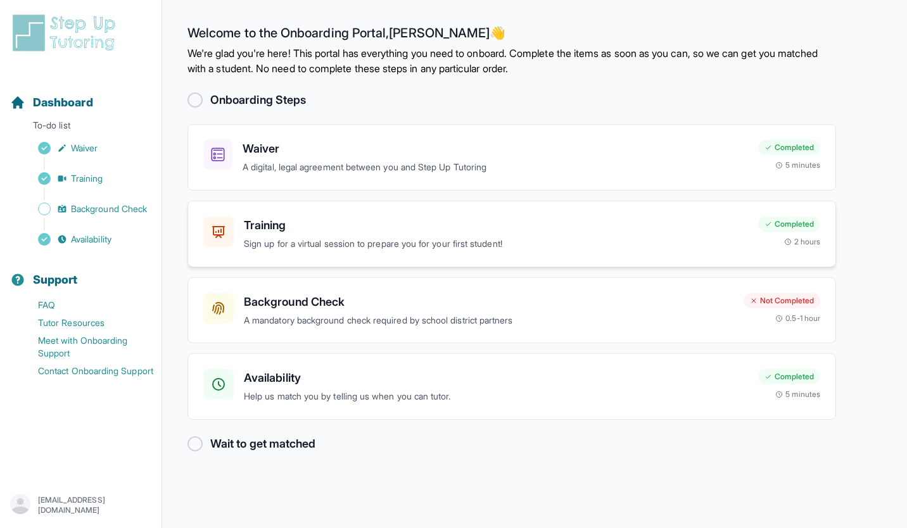 The width and height of the screenshot is (907, 528). I want to click on a: Background CheckA mandatory background check required by school district partnersNot Completed0.5..., so click(512, 310).